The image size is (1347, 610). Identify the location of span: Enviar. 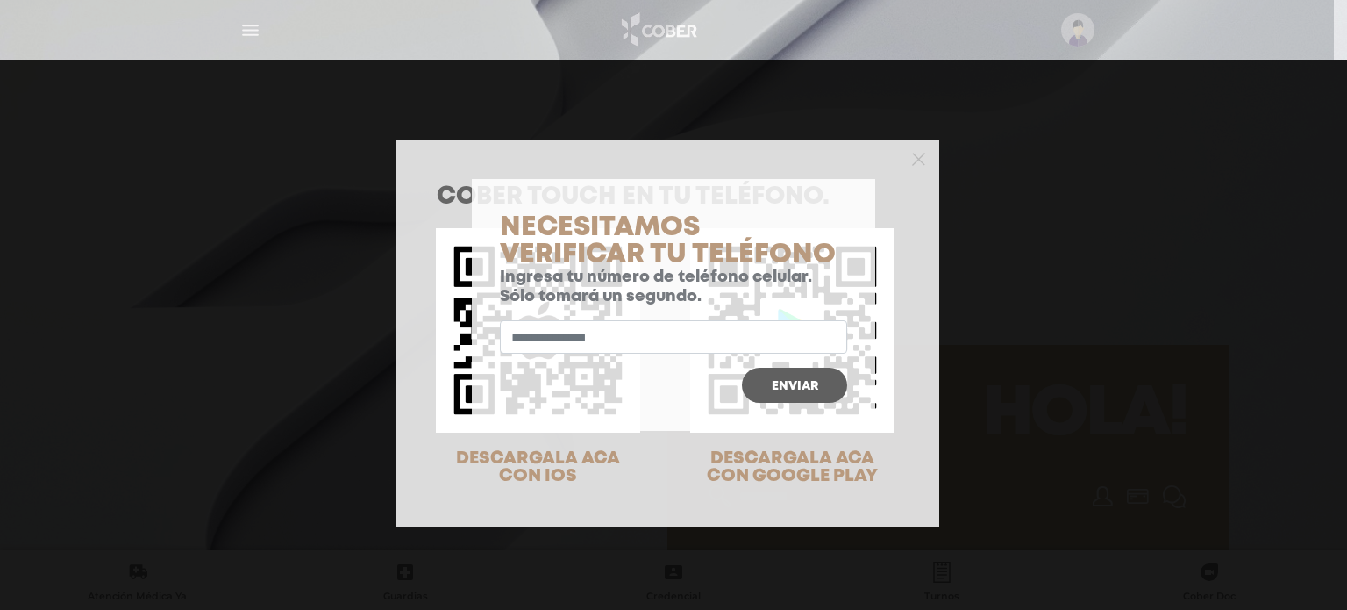
(795, 386).